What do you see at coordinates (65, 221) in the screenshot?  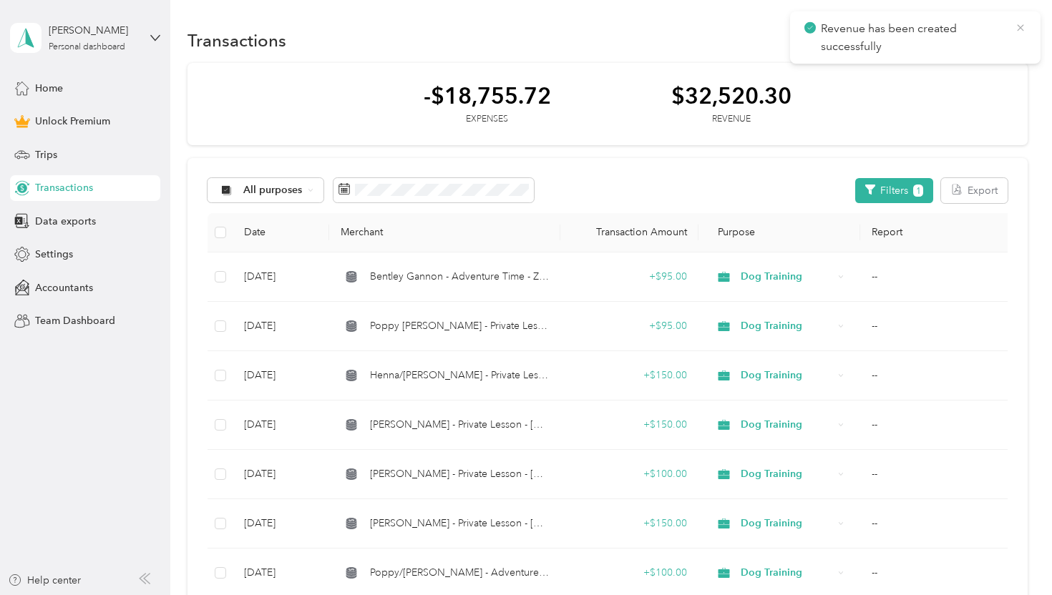 I see `span: Data exports` at bounding box center [65, 221].